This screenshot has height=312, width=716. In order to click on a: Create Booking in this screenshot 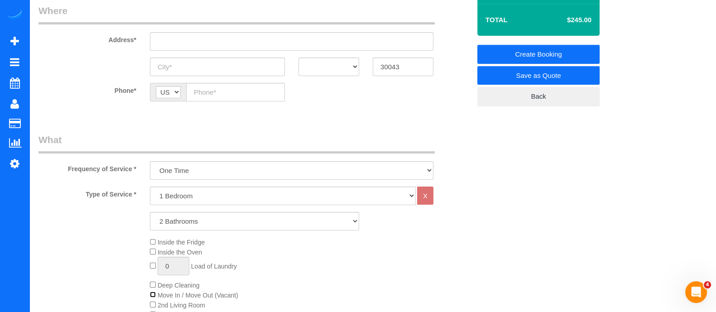, I will do `click(539, 54)`.